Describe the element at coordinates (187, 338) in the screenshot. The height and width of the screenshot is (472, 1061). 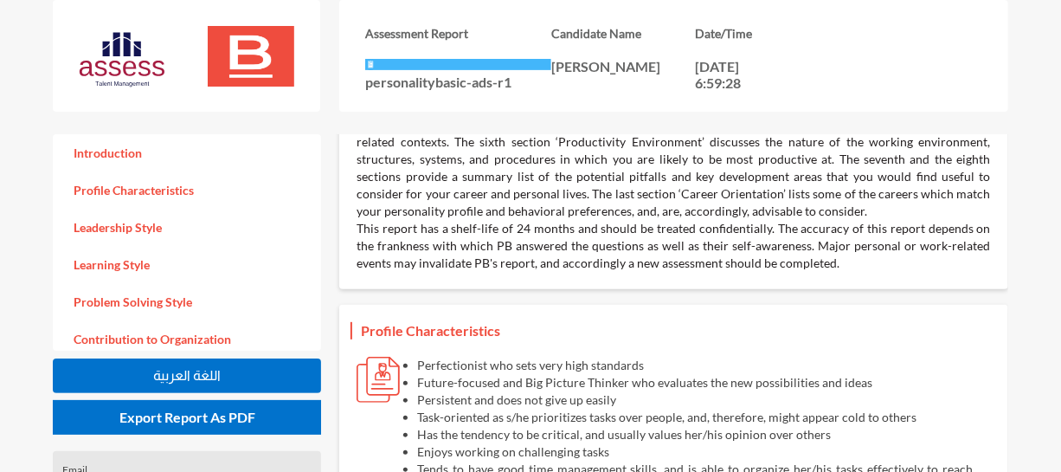
I see `a: Contribution to Organization` at that location.